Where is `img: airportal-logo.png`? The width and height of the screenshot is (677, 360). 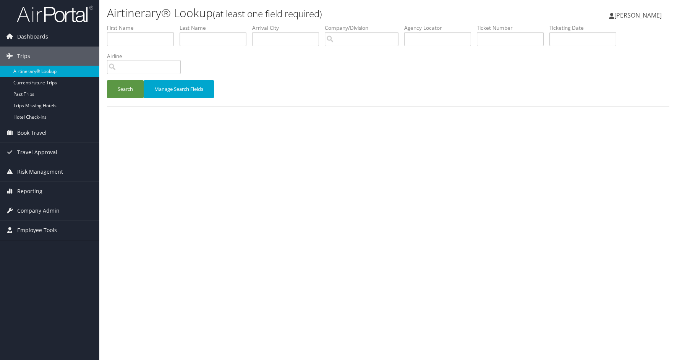 img: airportal-logo.png is located at coordinates (55, 14).